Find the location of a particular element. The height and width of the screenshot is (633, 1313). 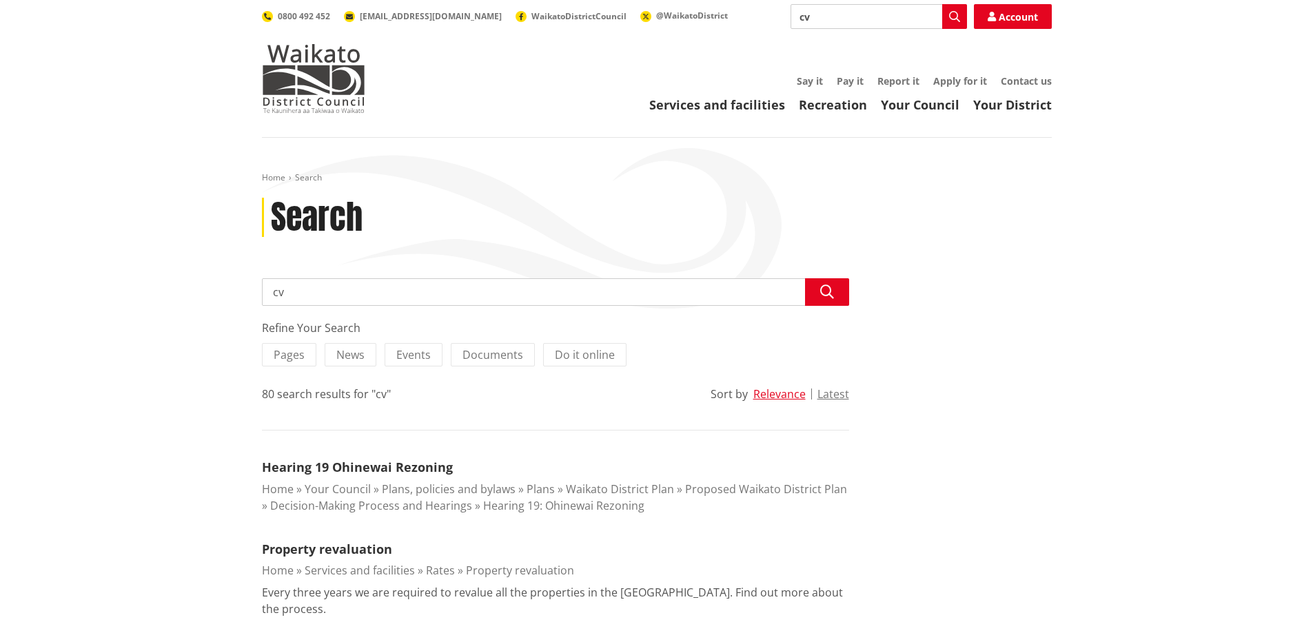

span: Search is located at coordinates (308, 177).